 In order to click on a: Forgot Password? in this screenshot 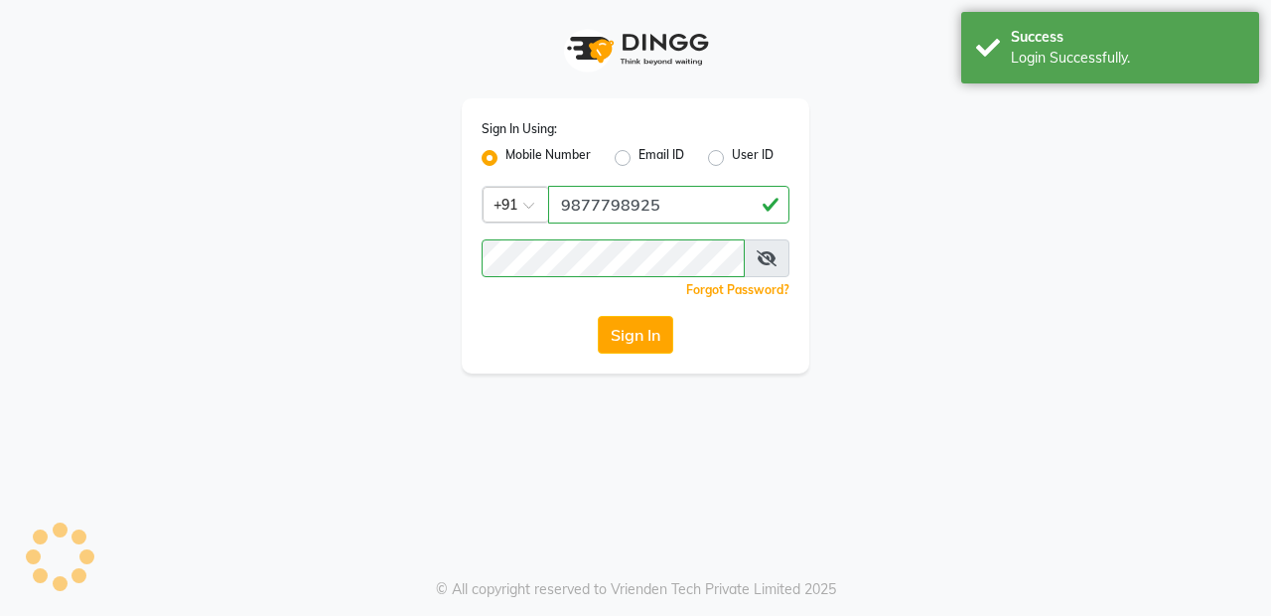, I will do `click(738, 289)`.